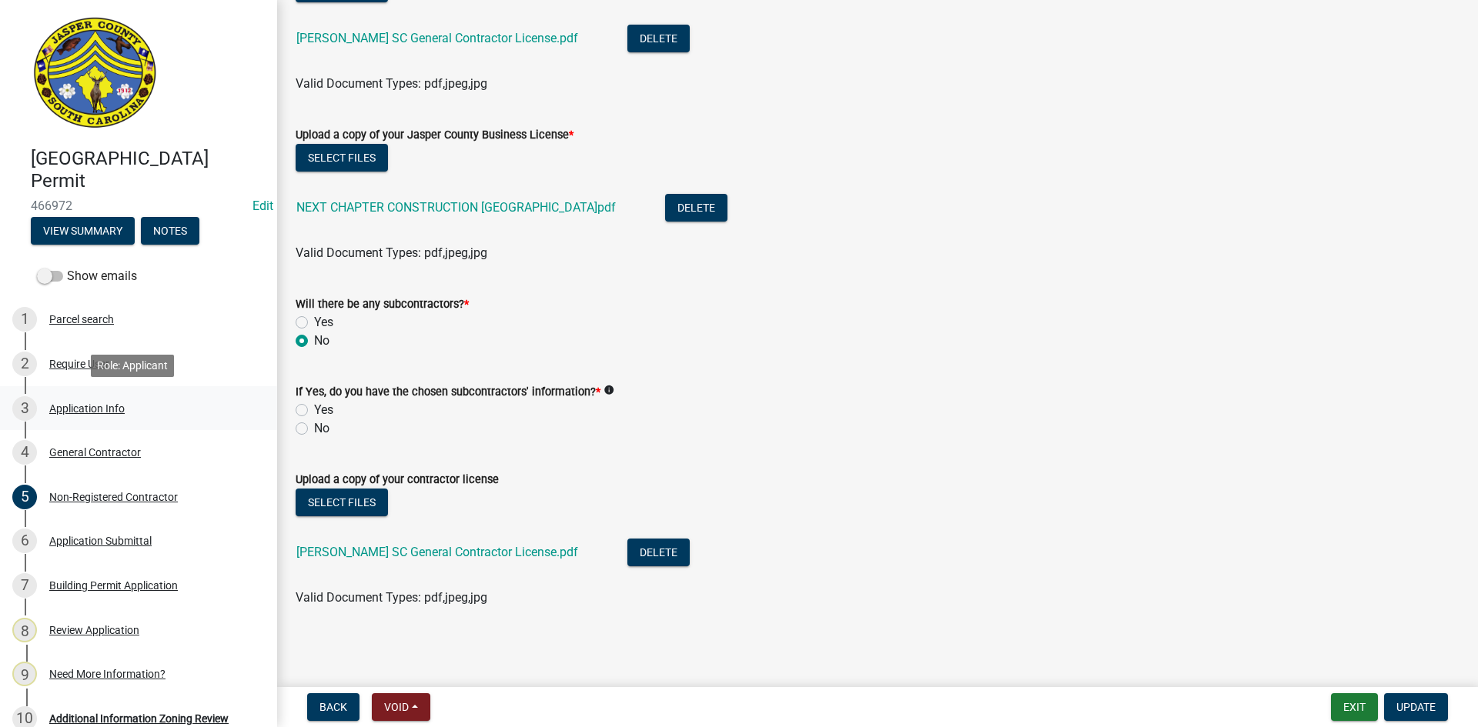 This screenshot has height=727, width=1478. Describe the element at coordinates (113, 497) in the screenshot. I see `div: Non-Registered Contractor` at that location.